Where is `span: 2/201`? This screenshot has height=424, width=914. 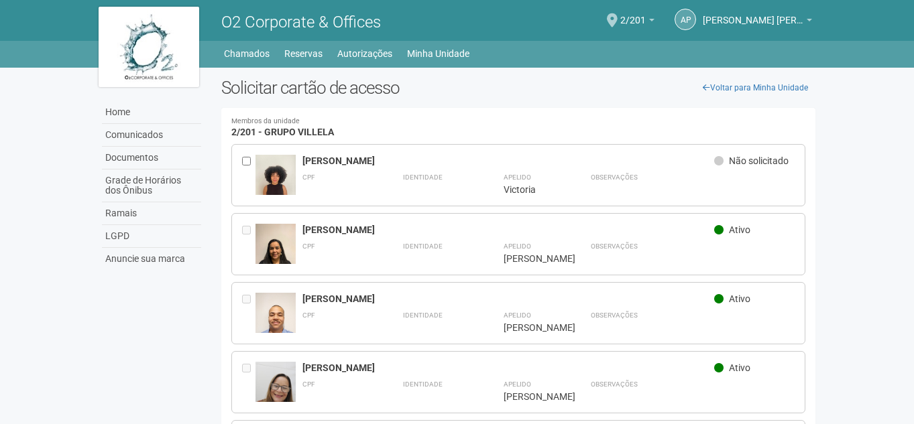 span: 2/201 is located at coordinates (633, 13).